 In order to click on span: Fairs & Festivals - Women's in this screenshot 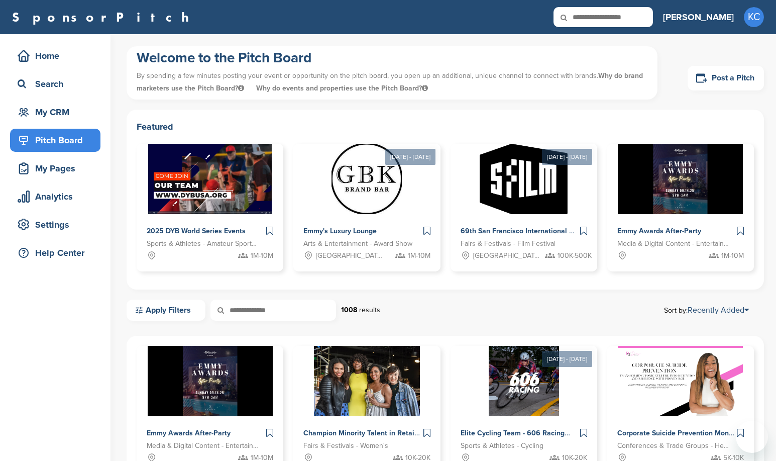, I will do `click(346, 446)`.